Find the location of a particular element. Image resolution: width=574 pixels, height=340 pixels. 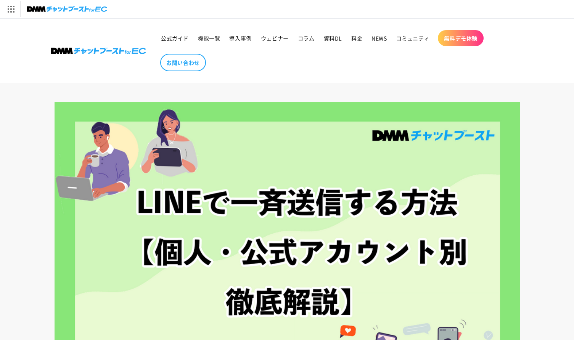

img: 株式会社DMM Boost is located at coordinates (98, 51).